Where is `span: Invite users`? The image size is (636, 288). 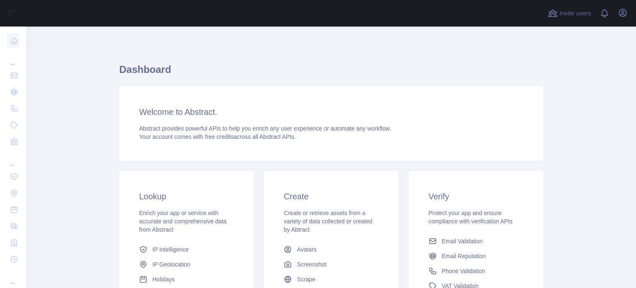
span: Invite users is located at coordinates (575, 13).